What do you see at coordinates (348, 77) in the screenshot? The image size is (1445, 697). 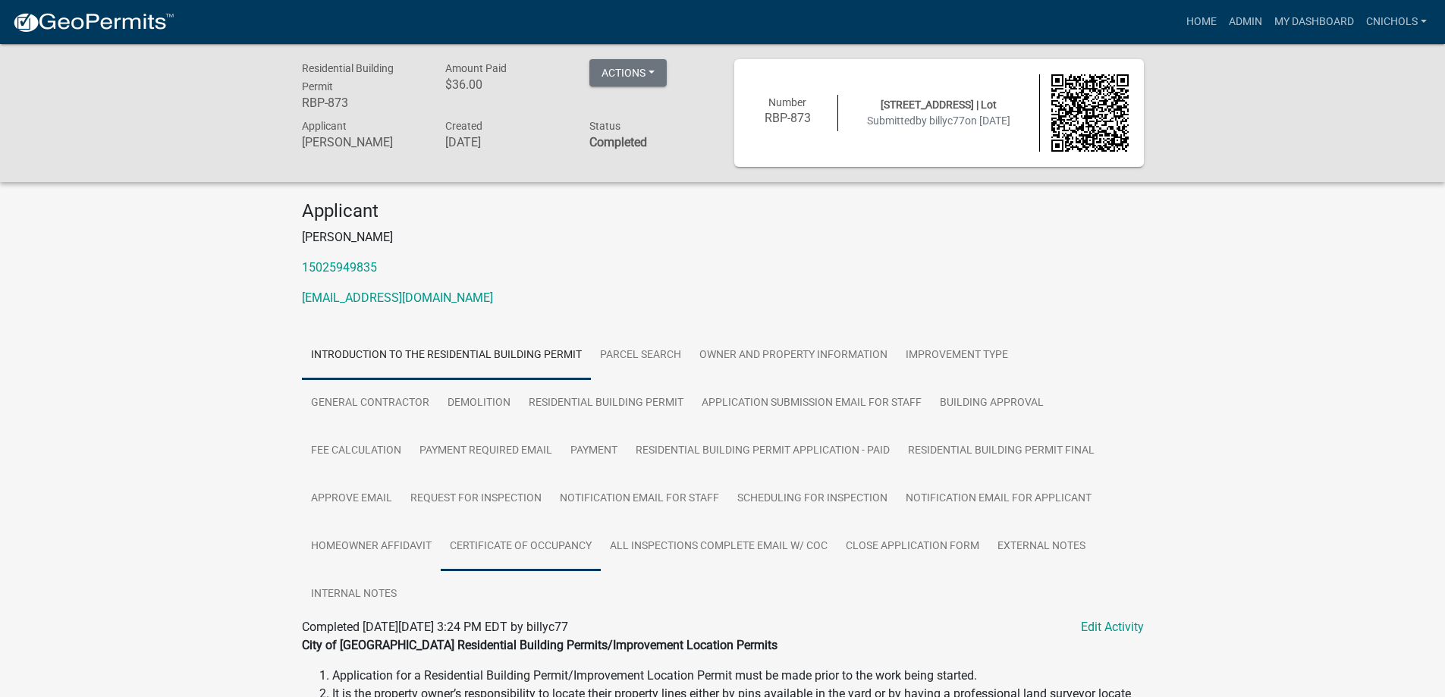 I see `span: Residential Building Permit` at bounding box center [348, 77].